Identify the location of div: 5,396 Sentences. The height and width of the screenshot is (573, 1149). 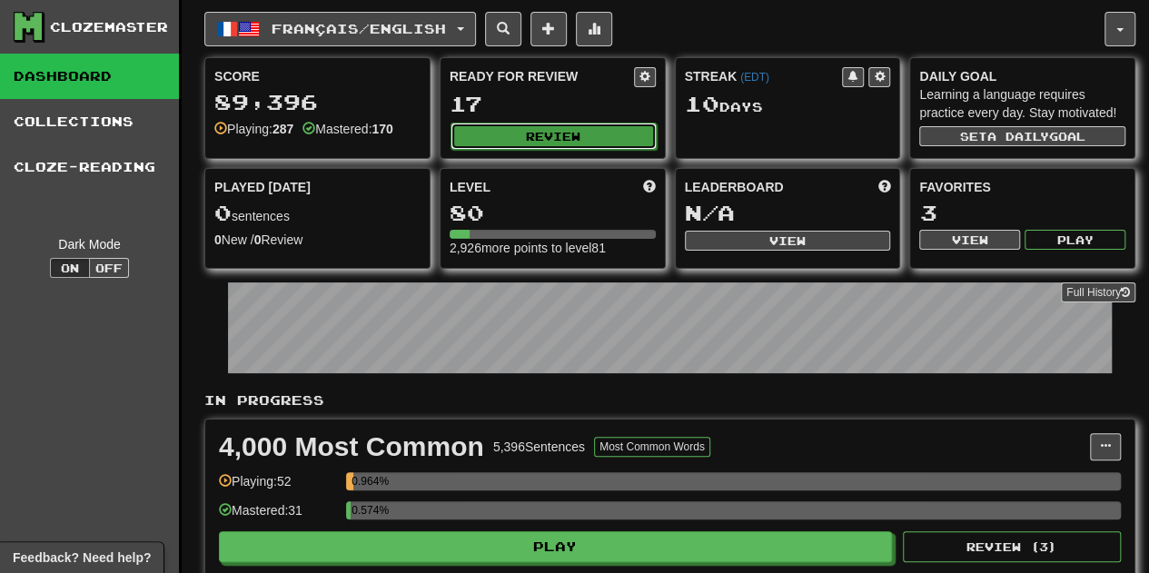
(539, 447).